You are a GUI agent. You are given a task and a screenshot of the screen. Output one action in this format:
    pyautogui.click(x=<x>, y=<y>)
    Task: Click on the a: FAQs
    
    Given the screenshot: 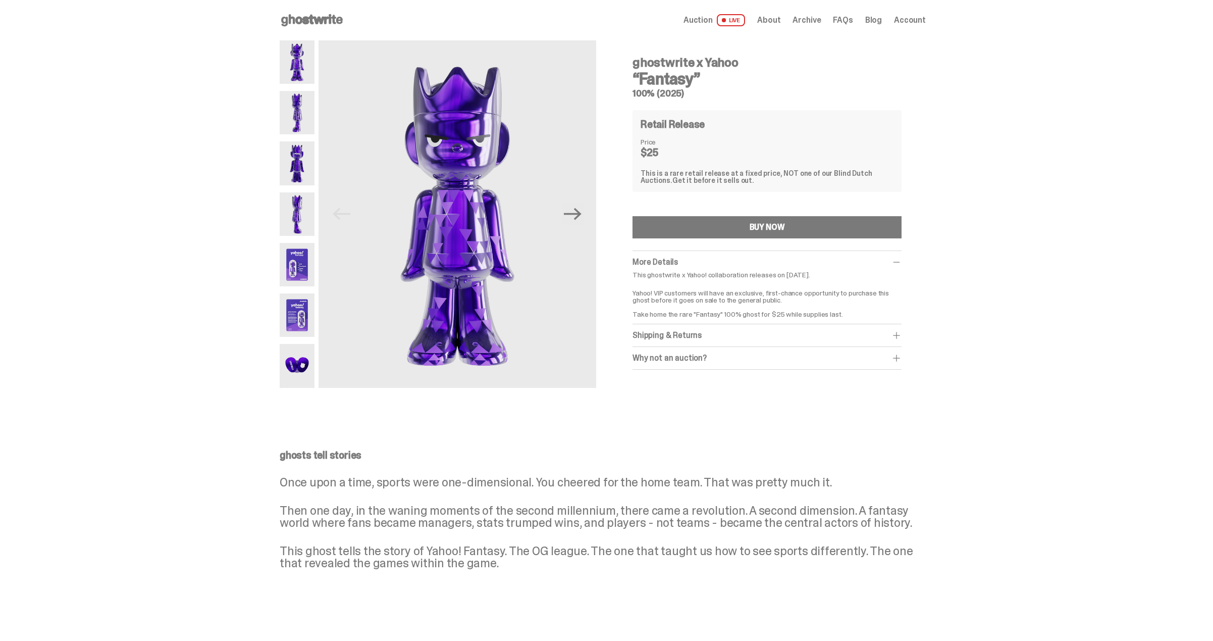 What is the action you would take?
    pyautogui.click(x=843, y=20)
    